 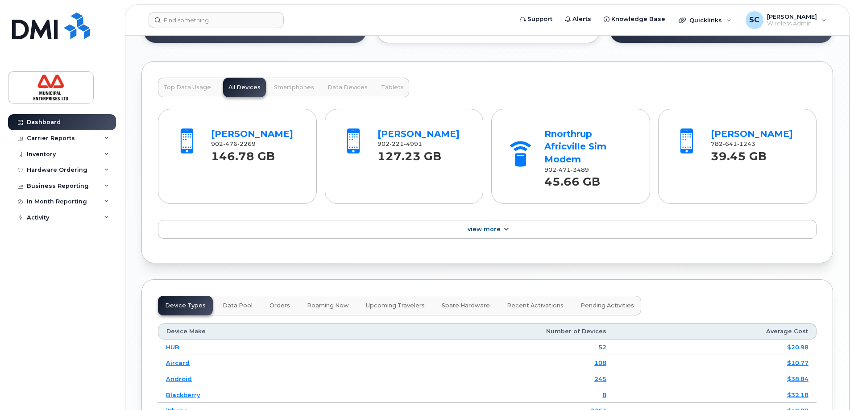 I want to click on span: Support, so click(x=540, y=19).